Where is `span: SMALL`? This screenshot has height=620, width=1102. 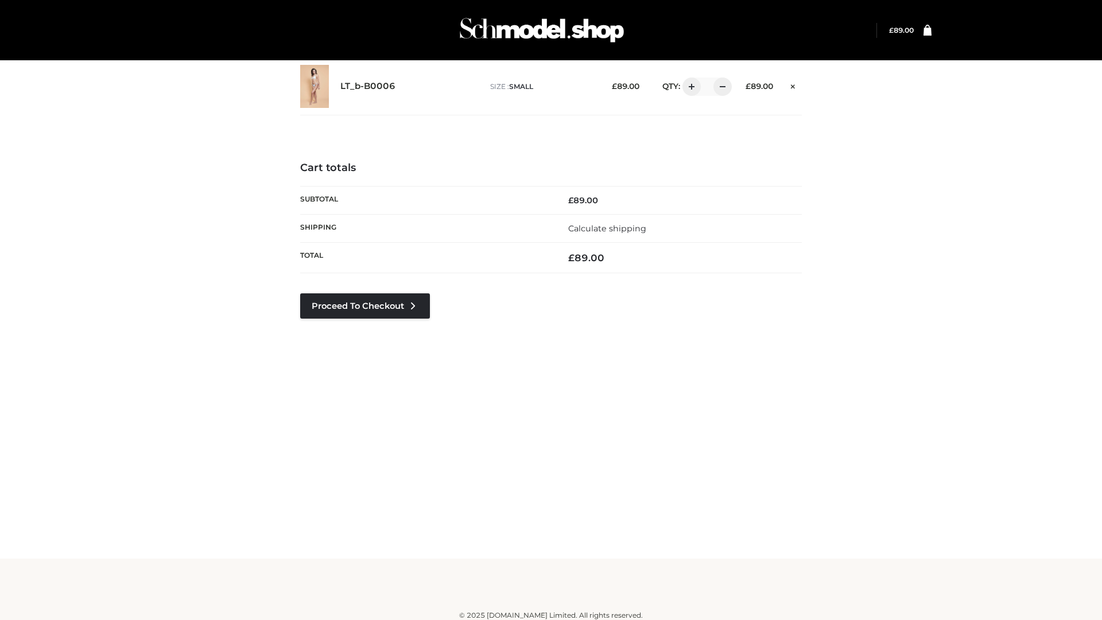
span: SMALL is located at coordinates (521, 86).